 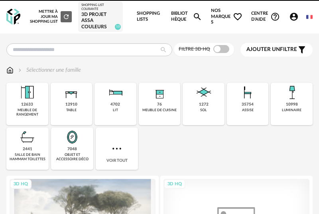 I want to click on span: 10, so click(x=118, y=27).